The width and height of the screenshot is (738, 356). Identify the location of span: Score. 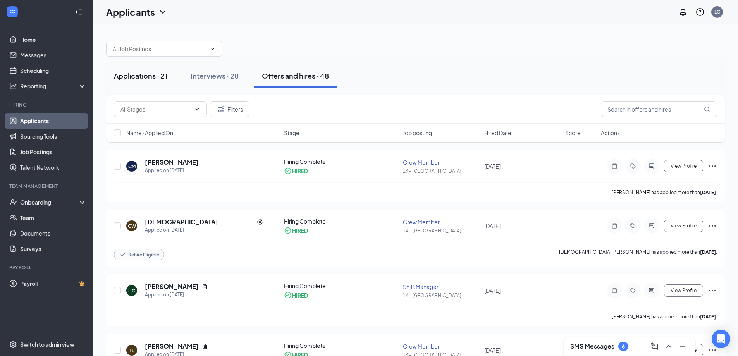
(573, 133).